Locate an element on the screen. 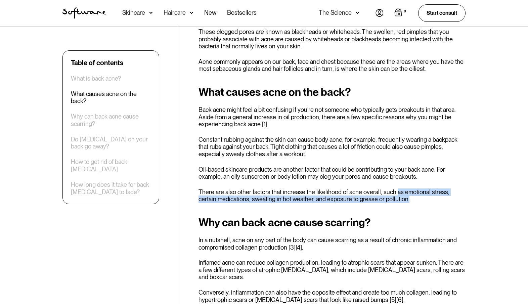 This screenshot has height=304, width=528. div: Why can back acne cause scarring? is located at coordinates (111, 120).